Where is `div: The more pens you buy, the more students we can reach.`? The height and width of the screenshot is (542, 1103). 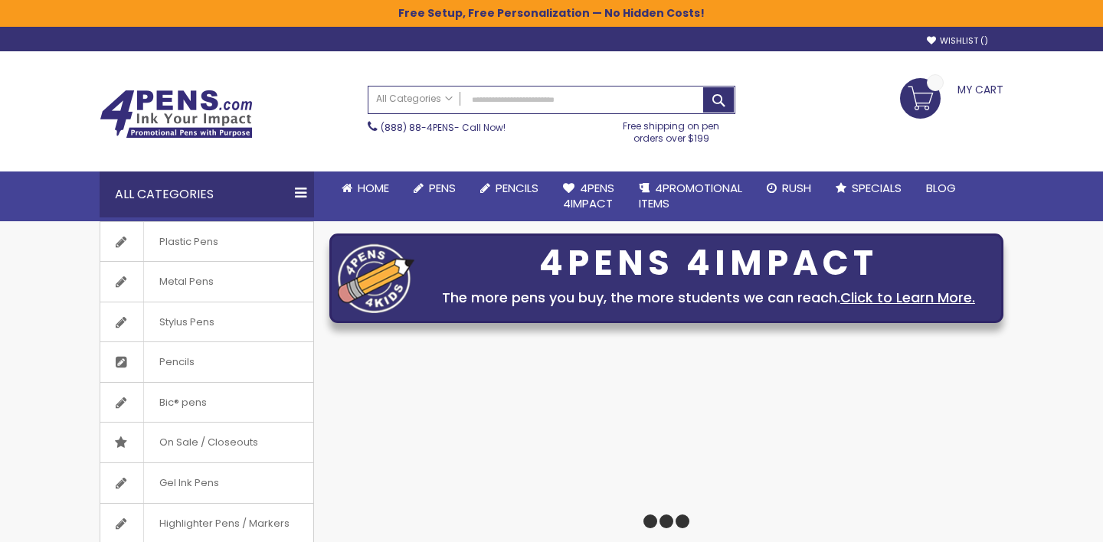
div: The more pens you buy, the more students we can reach. is located at coordinates (708, 298).